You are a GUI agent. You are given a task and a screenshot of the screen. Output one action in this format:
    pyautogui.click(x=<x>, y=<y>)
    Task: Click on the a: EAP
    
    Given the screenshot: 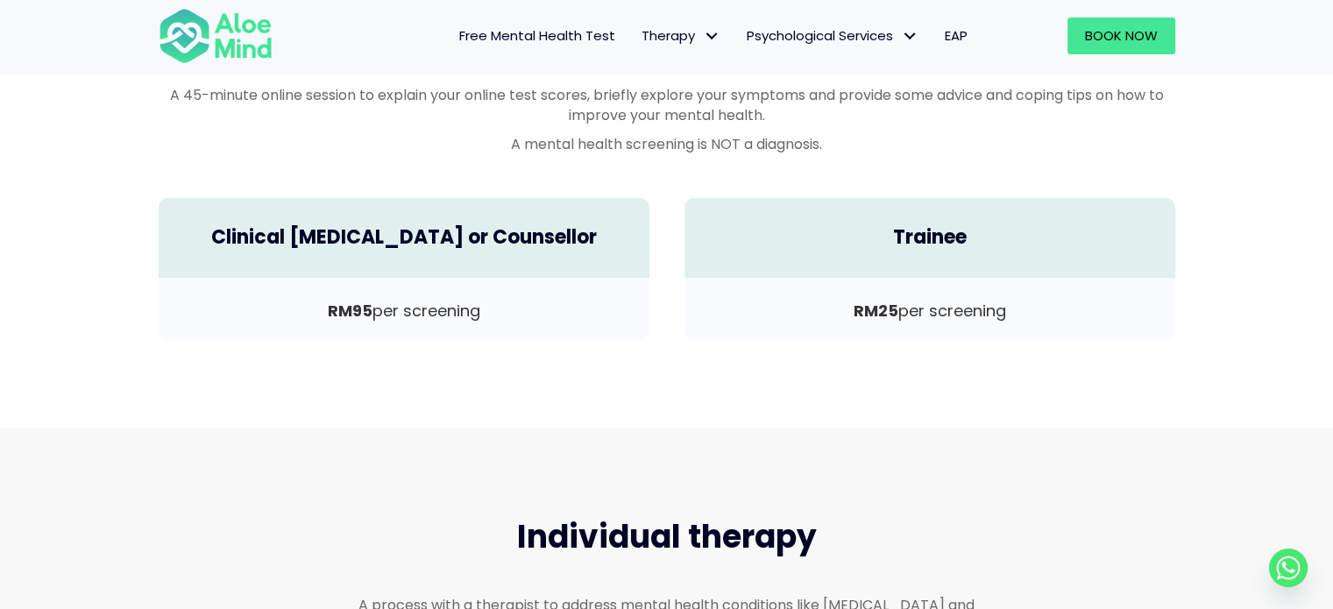 What is the action you would take?
    pyautogui.click(x=956, y=36)
    